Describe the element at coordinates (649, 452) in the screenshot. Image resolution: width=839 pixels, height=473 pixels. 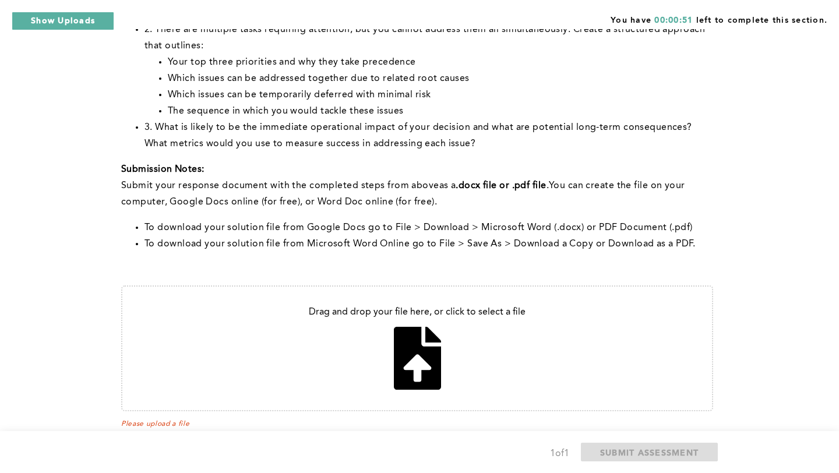
I see `span: SUBMIT ASSESSMENT` at that location.